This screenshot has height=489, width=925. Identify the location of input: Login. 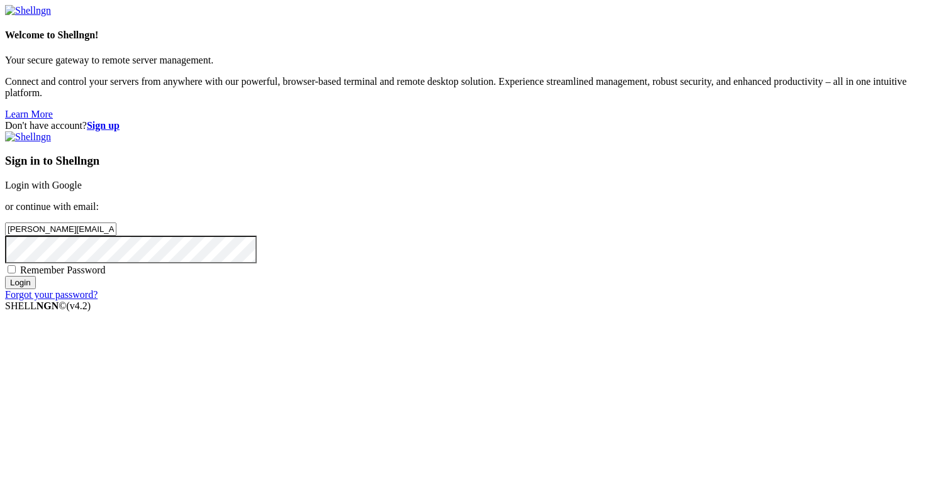
(20, 282).